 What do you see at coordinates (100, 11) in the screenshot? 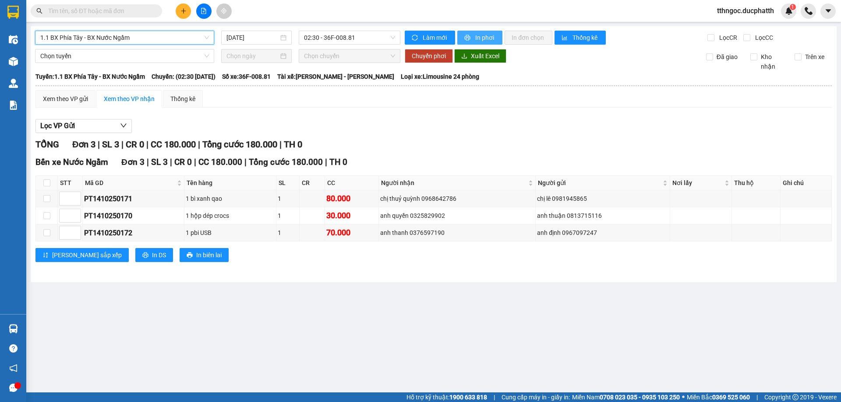
I see `input: Tìm tên, số ĐT hoặc mã đơn` at bounding box center [100, 11].